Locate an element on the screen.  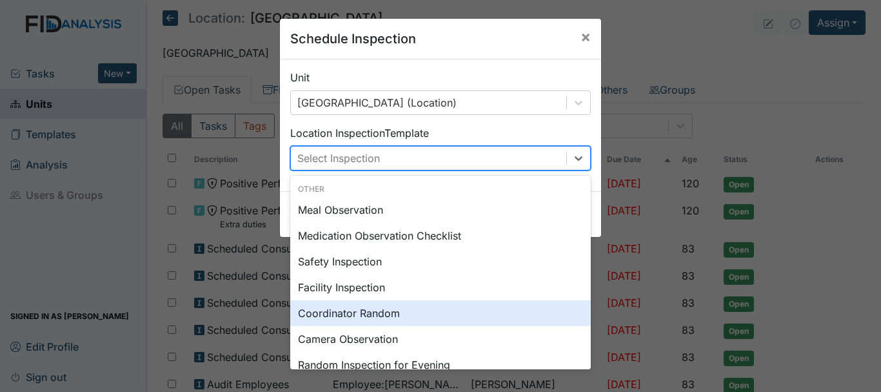
div: Other is located at coordinates (441, 189).